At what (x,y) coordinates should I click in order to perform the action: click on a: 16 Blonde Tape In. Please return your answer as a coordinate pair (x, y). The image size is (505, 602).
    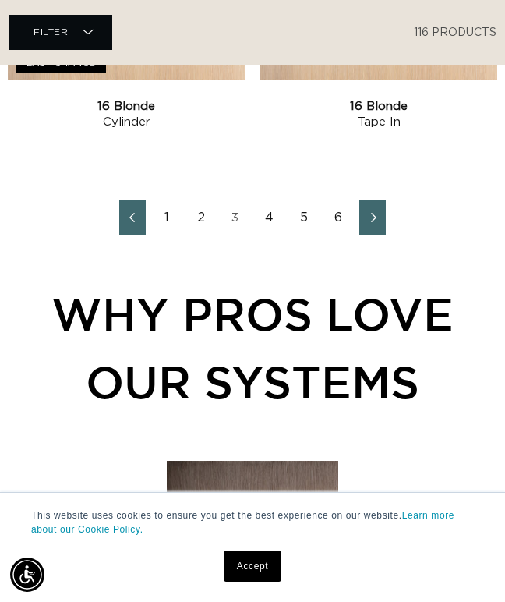
    Looking at the image, I should click on (379, 115).